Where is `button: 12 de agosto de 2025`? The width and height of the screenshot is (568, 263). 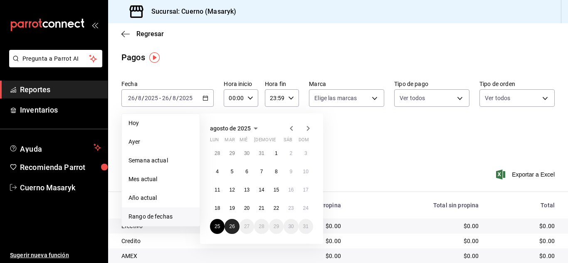 button: 12 de agosto de 2025 is located at coordinates (231, 190).